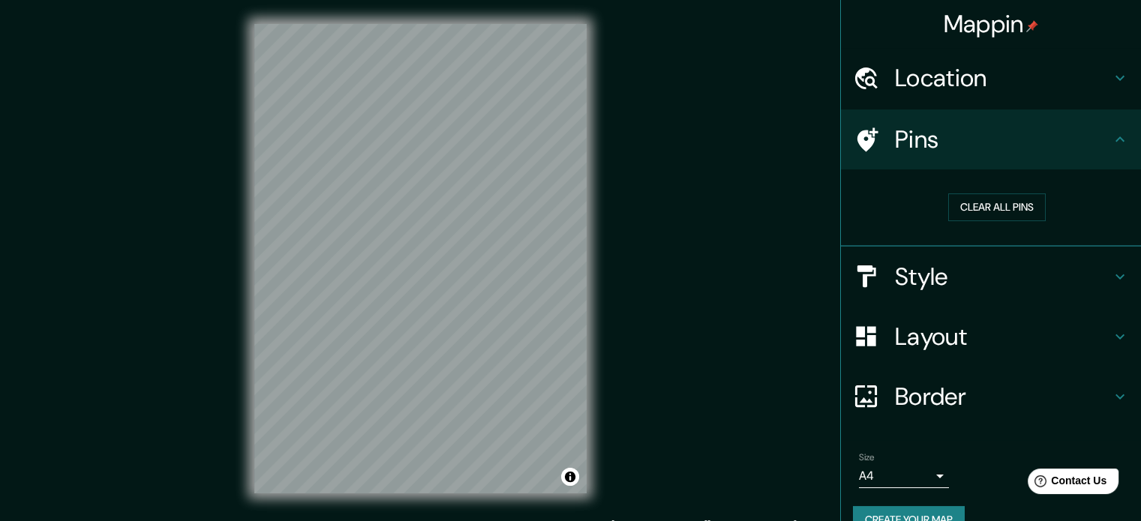 This screenshot has height=521, width=1141. I want to click on canvas: Map, so click(420, 259).